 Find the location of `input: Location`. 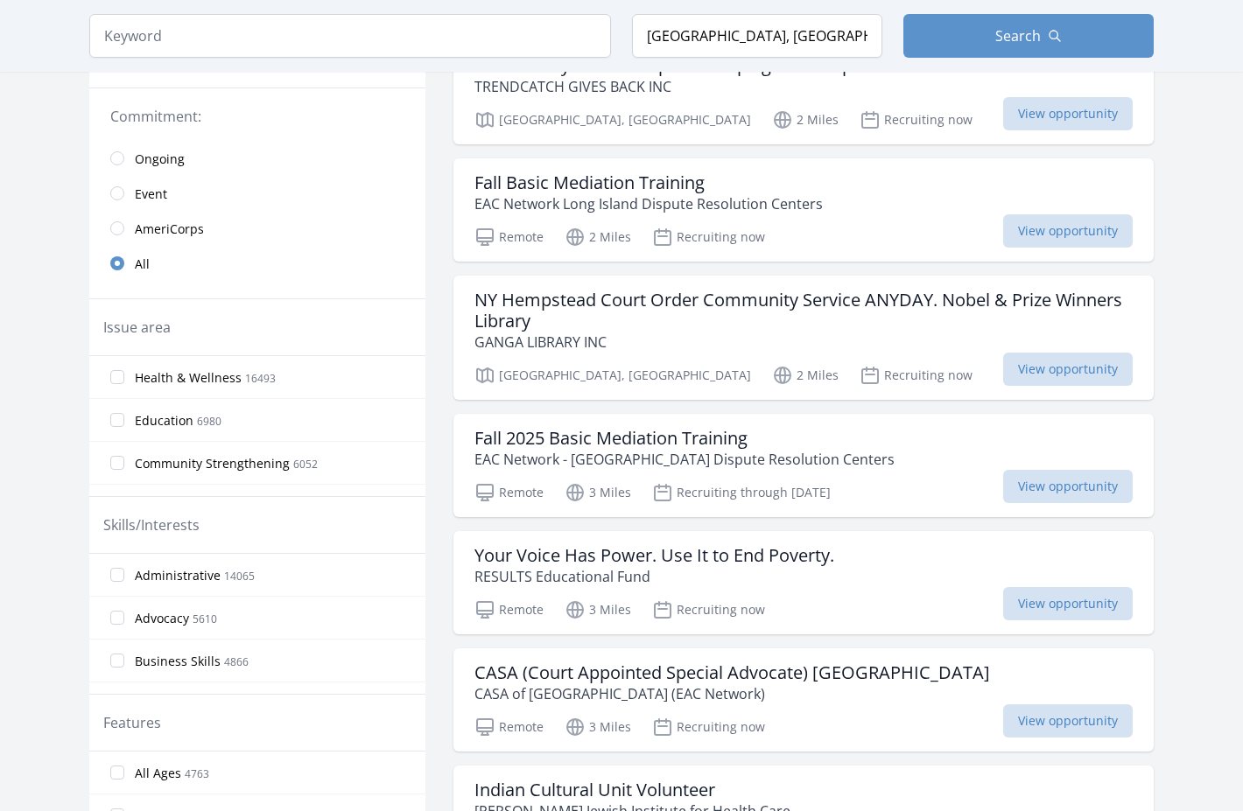

input: Location is located at coordinates (757, 36).